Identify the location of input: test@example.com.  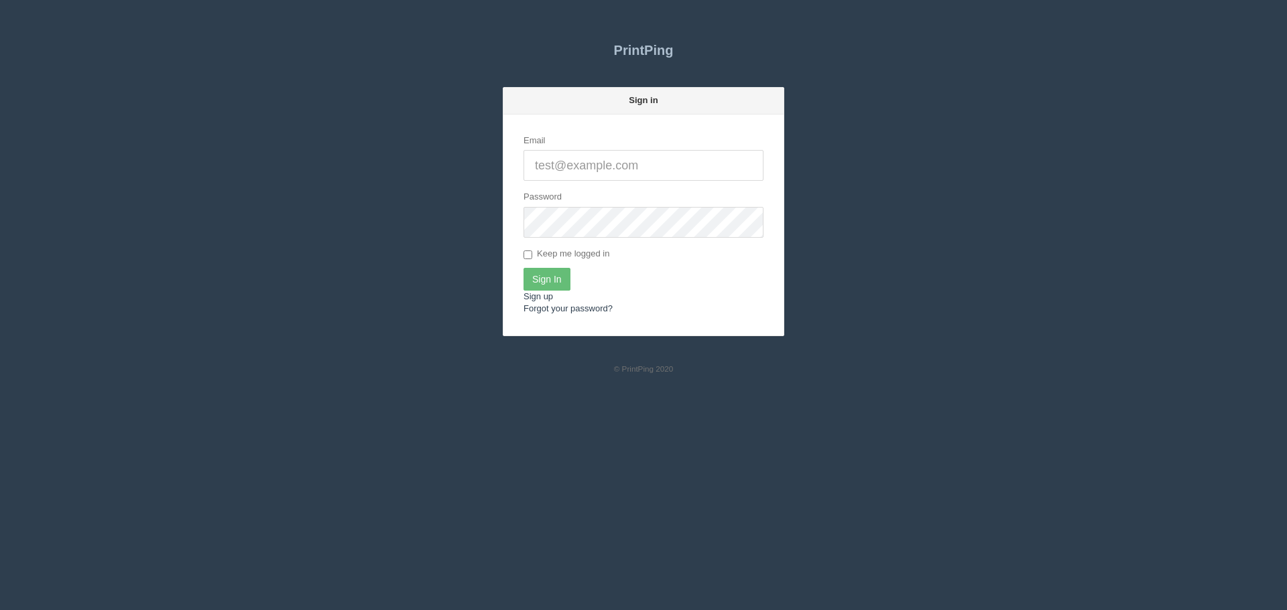
(643, 166).